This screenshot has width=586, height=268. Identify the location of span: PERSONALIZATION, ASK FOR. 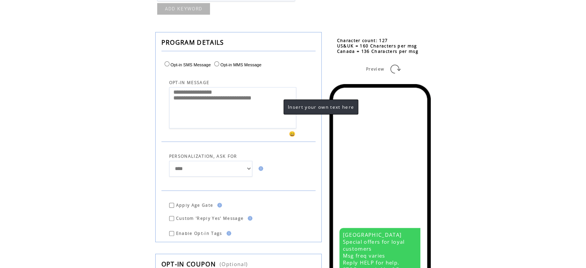
(203, 156).